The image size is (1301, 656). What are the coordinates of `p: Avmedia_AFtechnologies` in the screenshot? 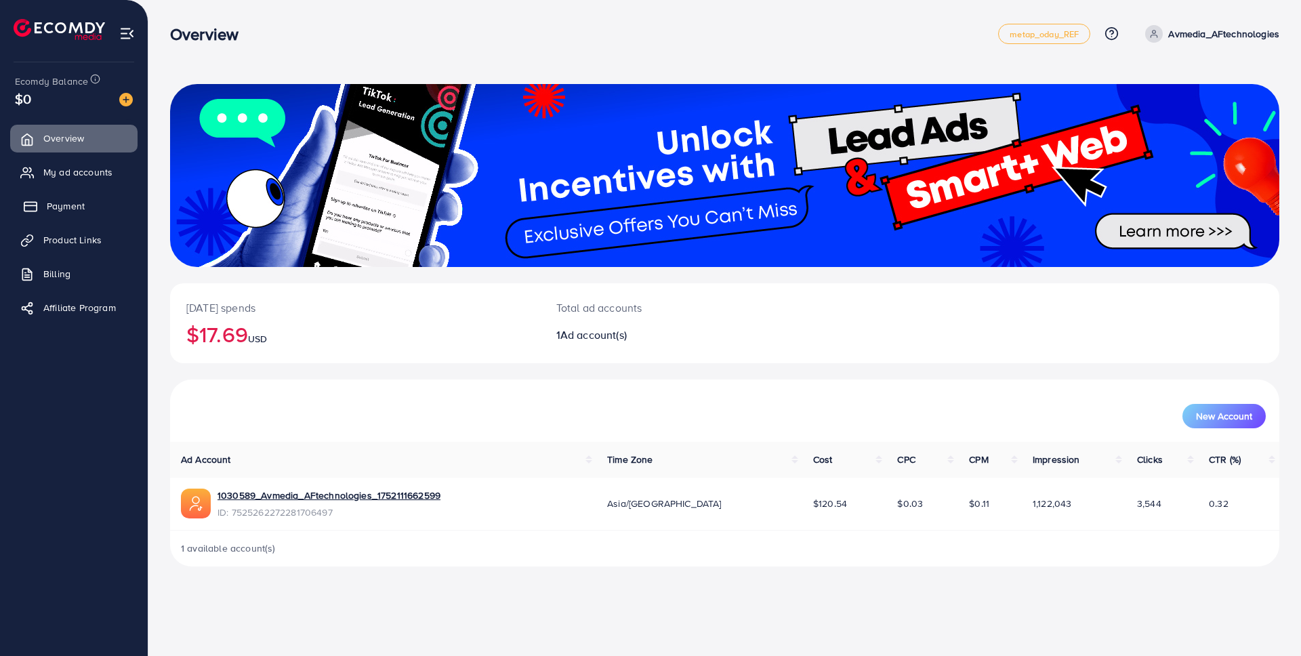 It's located at (1224, 34).